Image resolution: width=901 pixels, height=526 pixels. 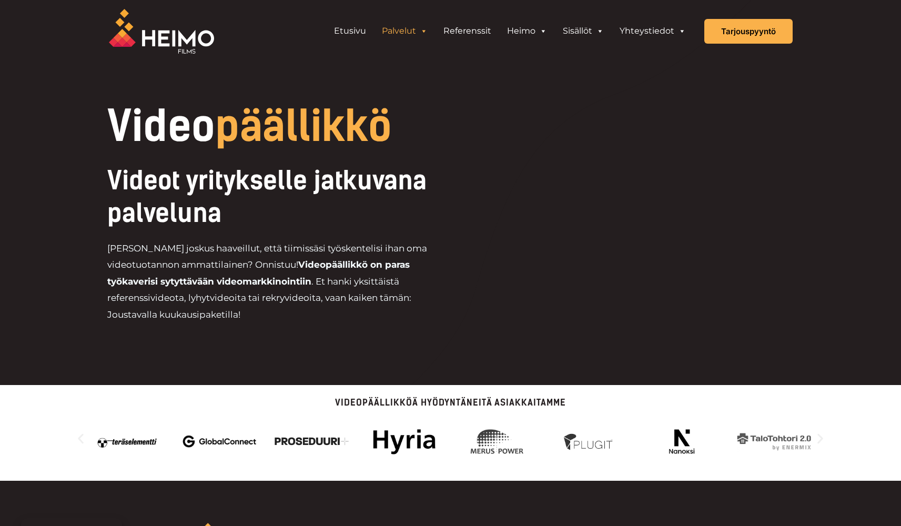 I want to click on h1: Video, so click(x=314, y=126).